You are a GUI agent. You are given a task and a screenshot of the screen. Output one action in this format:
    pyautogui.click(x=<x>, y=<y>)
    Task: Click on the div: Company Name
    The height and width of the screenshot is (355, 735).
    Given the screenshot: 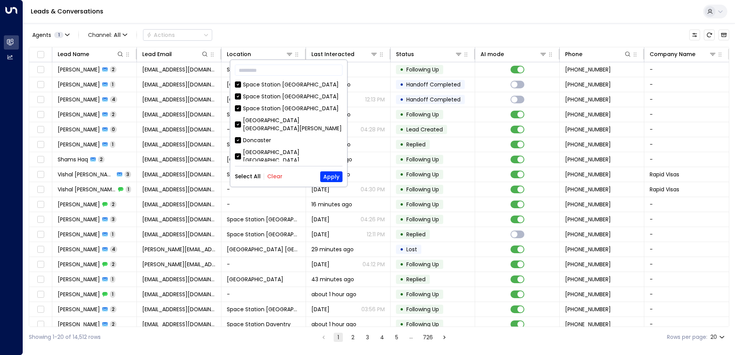 What is the action you would take?
    pyautogui.click(x=672, y=54)
    